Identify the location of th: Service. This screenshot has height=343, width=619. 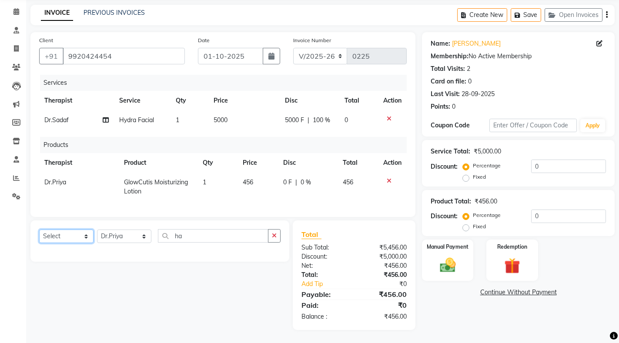
(142, 100).